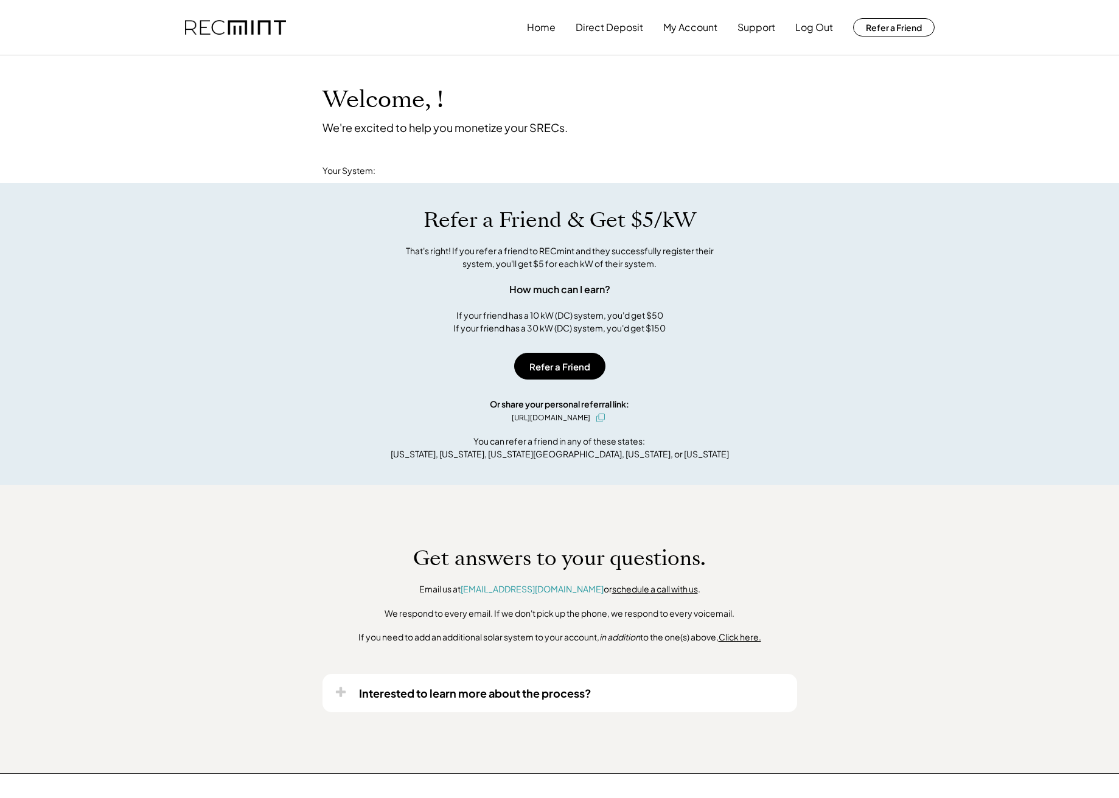 The image size is (1119, 798). What do you see at coordinates (349, 171) in the screenshot?
I see `div: Your System:` at bounding box center [349, 171].